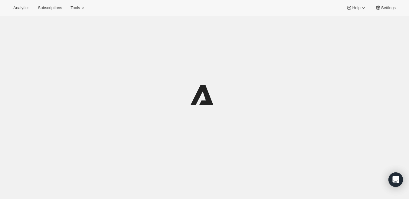 The width and height of the screenshot is (409, 199). Describe the element at coordinates (356, 8) in the screenshot. I see `span: Help` at that location.